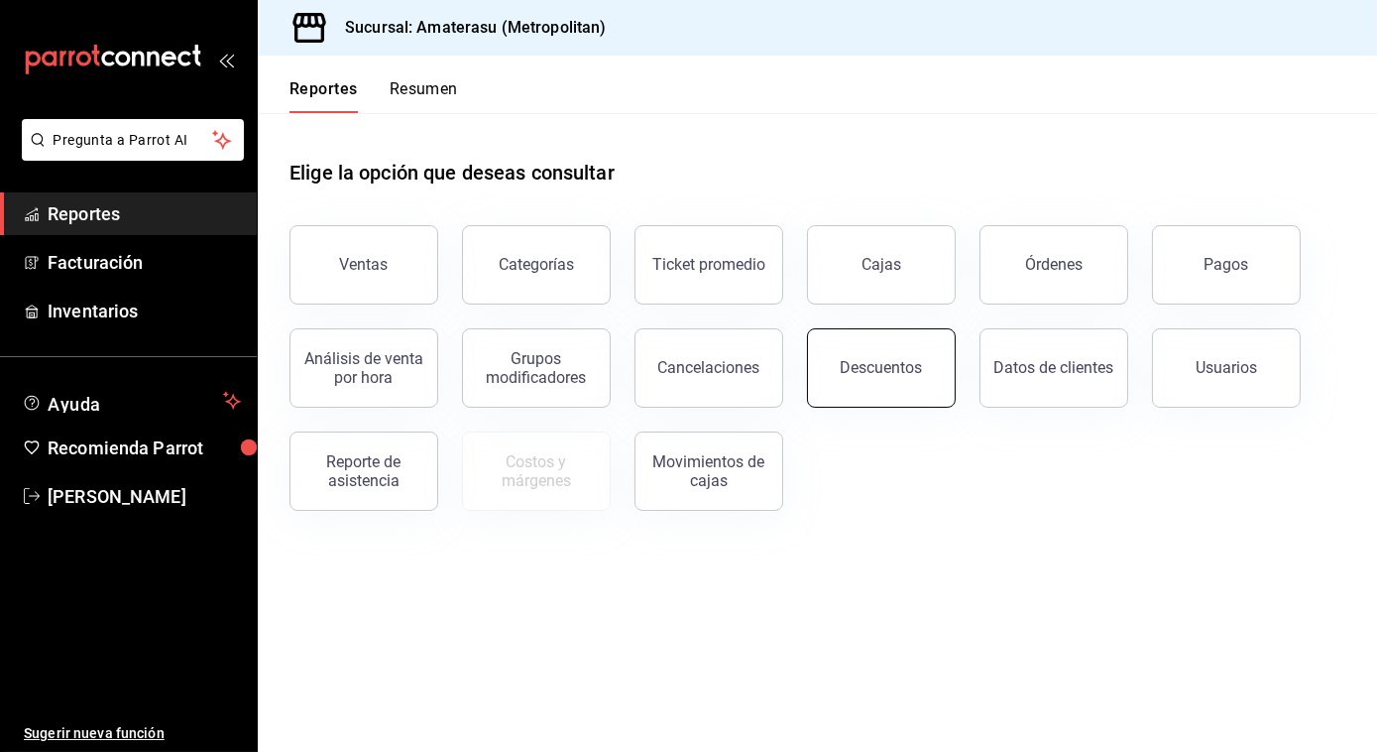  Describe the element at coordinates (131, 401) in the screenshot. I see `span: Ayuda` at that location.